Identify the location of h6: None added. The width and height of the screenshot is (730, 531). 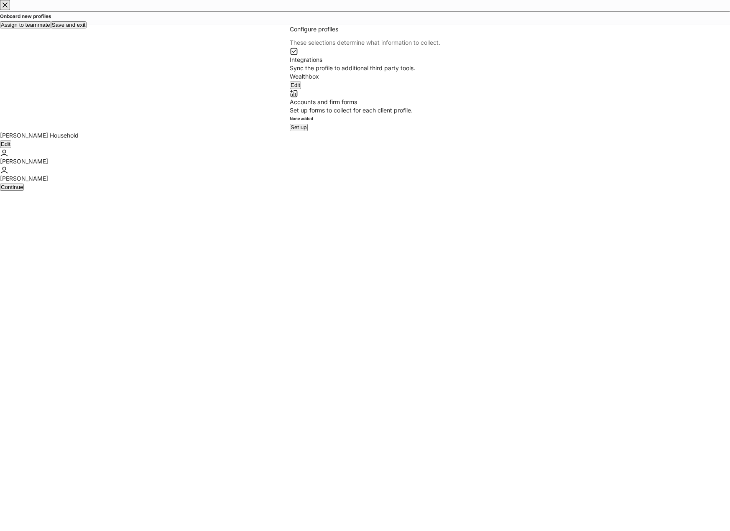
(365, 119).